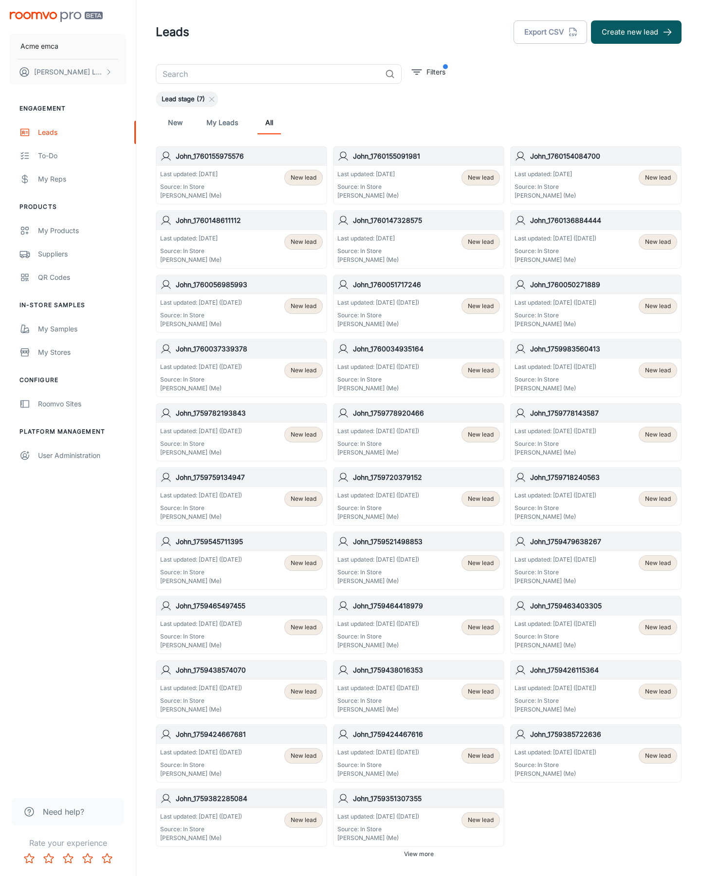 Image resolution: width=701 pixels, height=876 pixels. I want to click on button: Rate 4 star, so click(88, 858).